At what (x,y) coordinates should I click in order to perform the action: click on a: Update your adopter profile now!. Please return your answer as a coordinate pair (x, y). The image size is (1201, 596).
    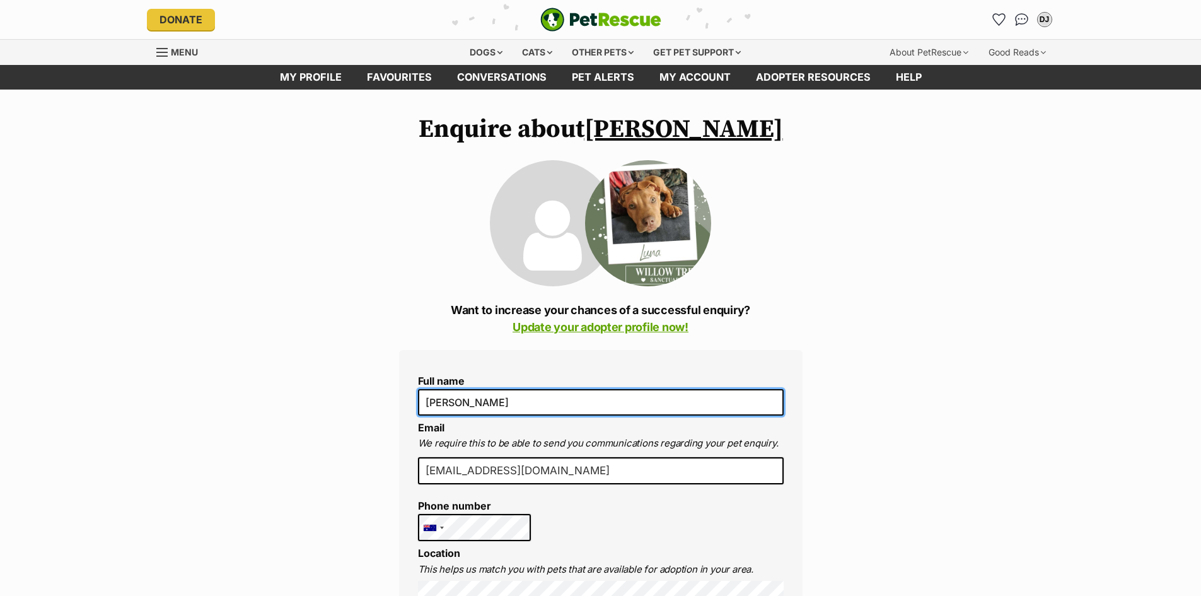
    Looking at the image, I should click on (600, 327).